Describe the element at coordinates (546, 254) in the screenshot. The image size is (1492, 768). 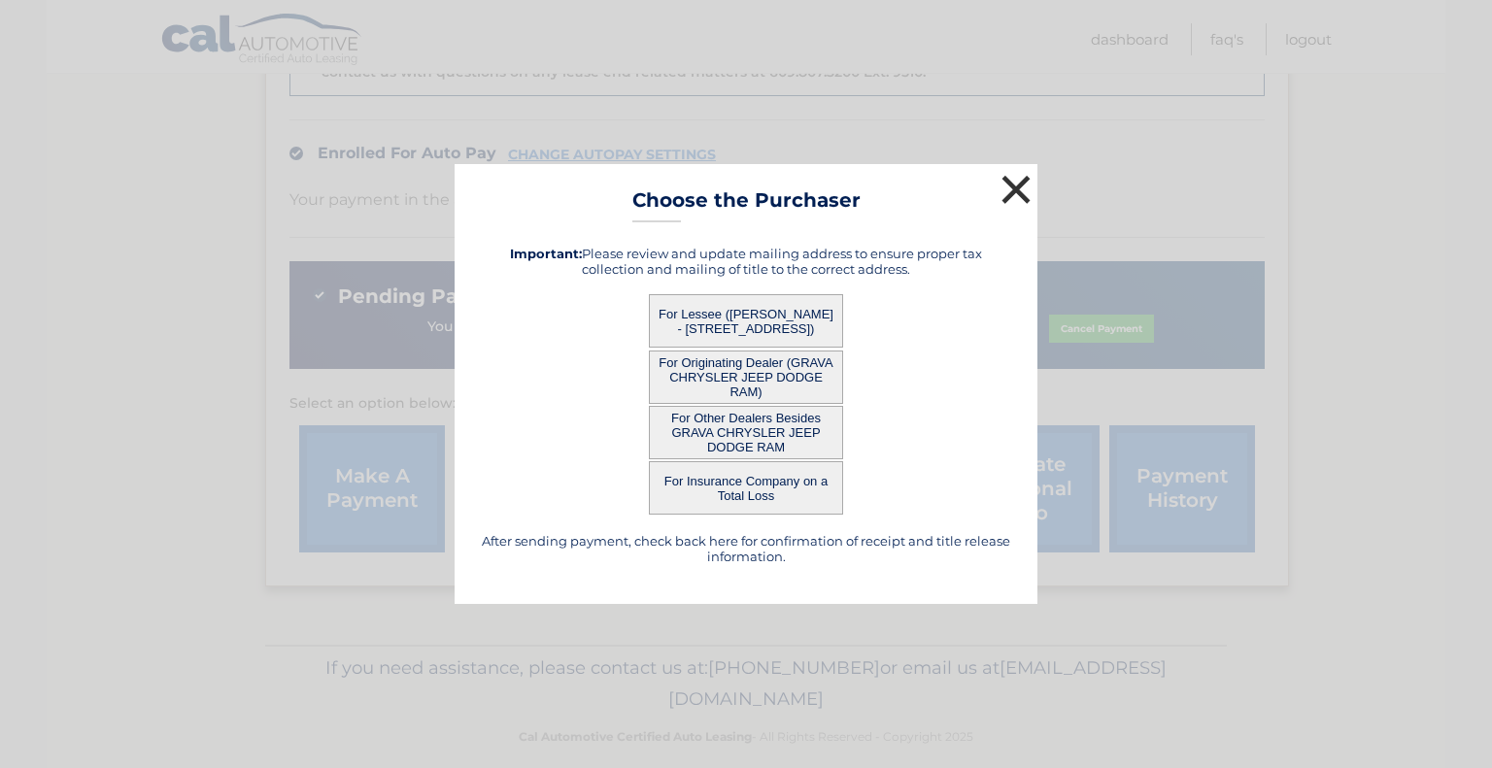
I see `strong: Important:` at that location.